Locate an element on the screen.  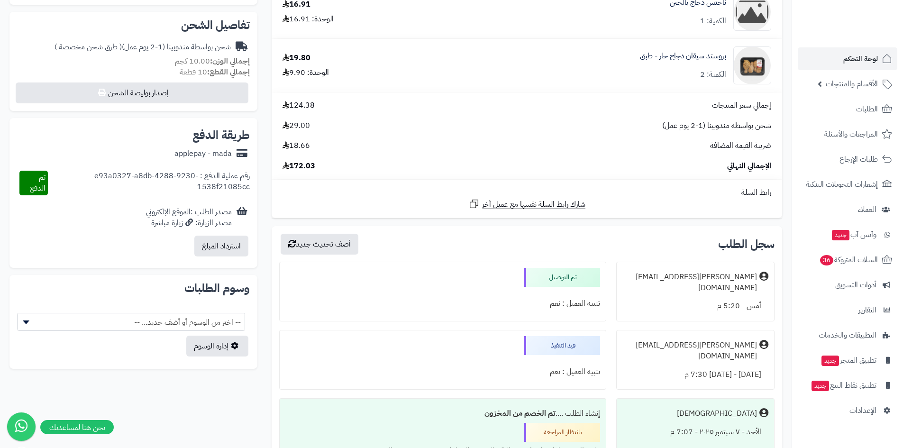
div: applepay - mada is located at coordinates (203, 154).